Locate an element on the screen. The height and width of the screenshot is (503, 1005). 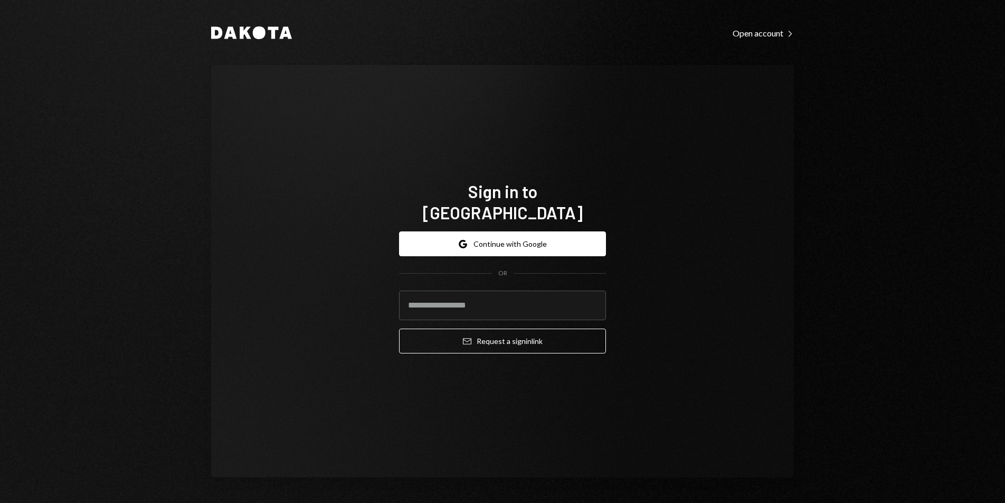
div: OR is located at coordinates (503, 273).